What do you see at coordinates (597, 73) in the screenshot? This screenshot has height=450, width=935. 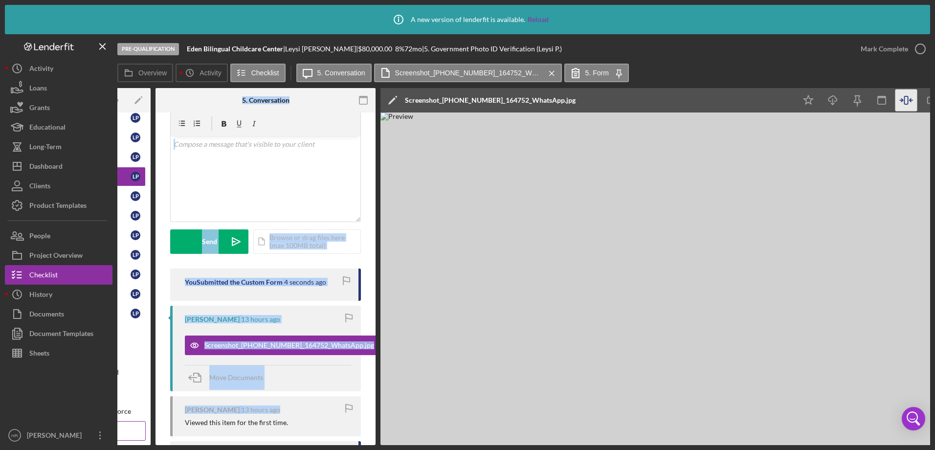 I see `label: 5. Form` at bounding box center [597, 73].